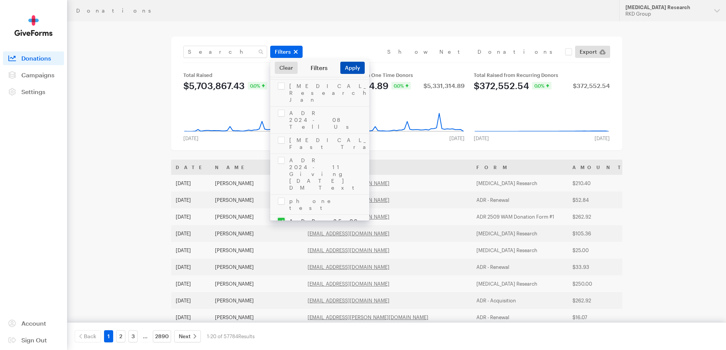 Image resolution: width=726 pixels, height=350 pixels. I want to click on th: Name, so click(256, 167).